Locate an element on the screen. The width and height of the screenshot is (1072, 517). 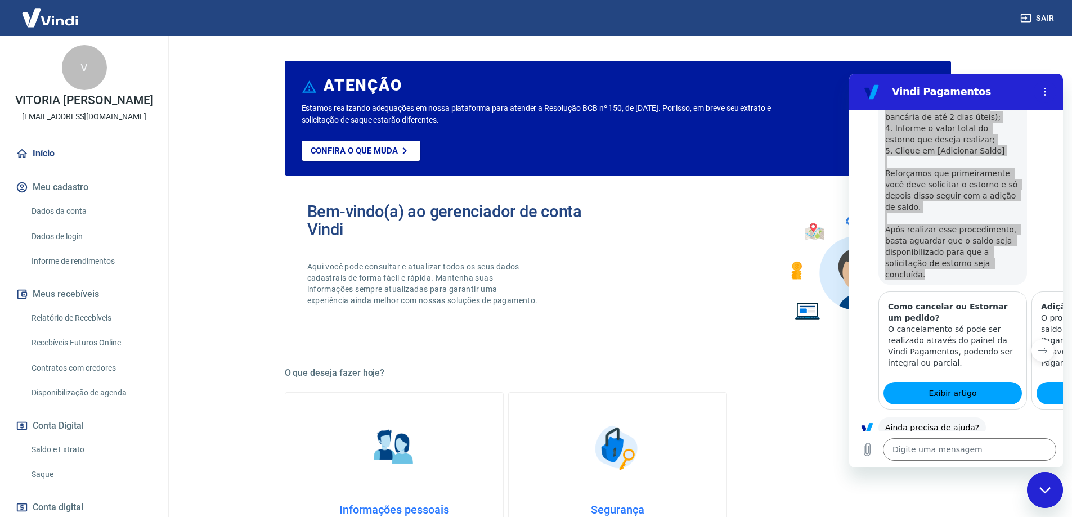
a: Saldo e Extrato is located at coordinates (91, 450).